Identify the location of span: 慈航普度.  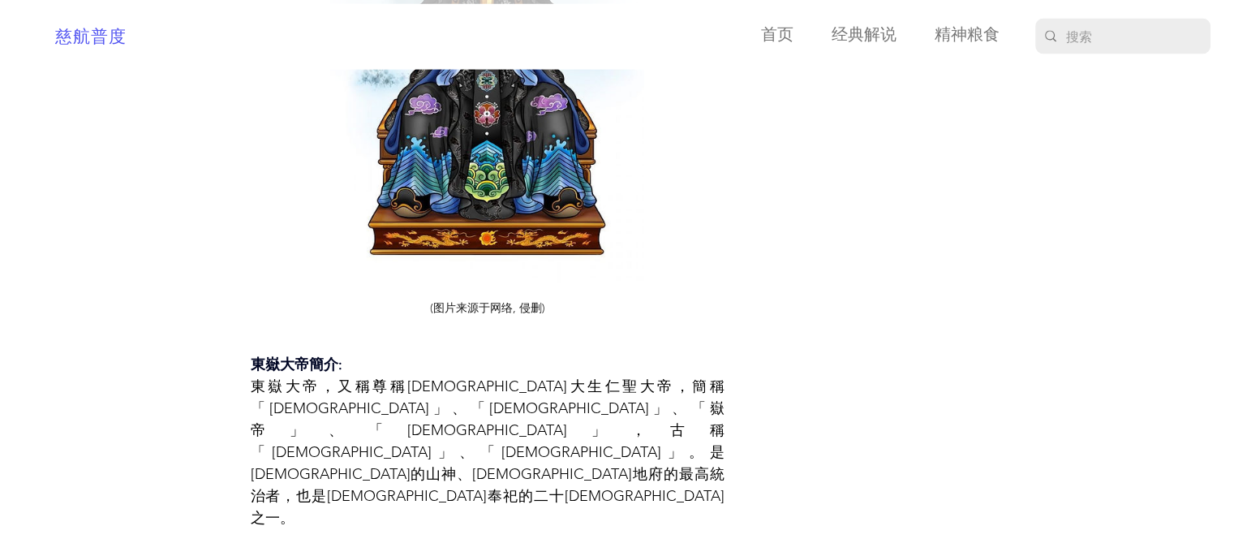
(91, 37).